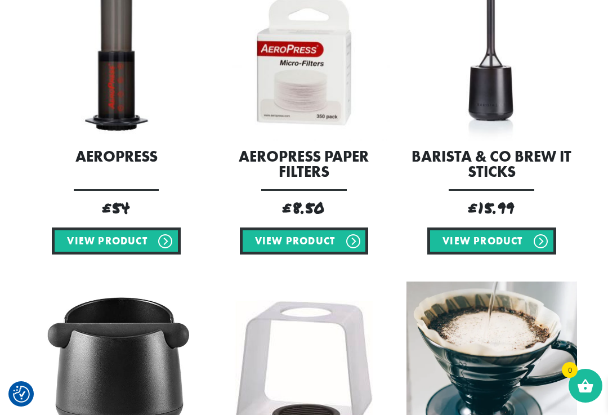  What do you see at coordinates (21, 394) in the screenshot?
I see `img: Revisit consent button` at bounding box center [21, 394].